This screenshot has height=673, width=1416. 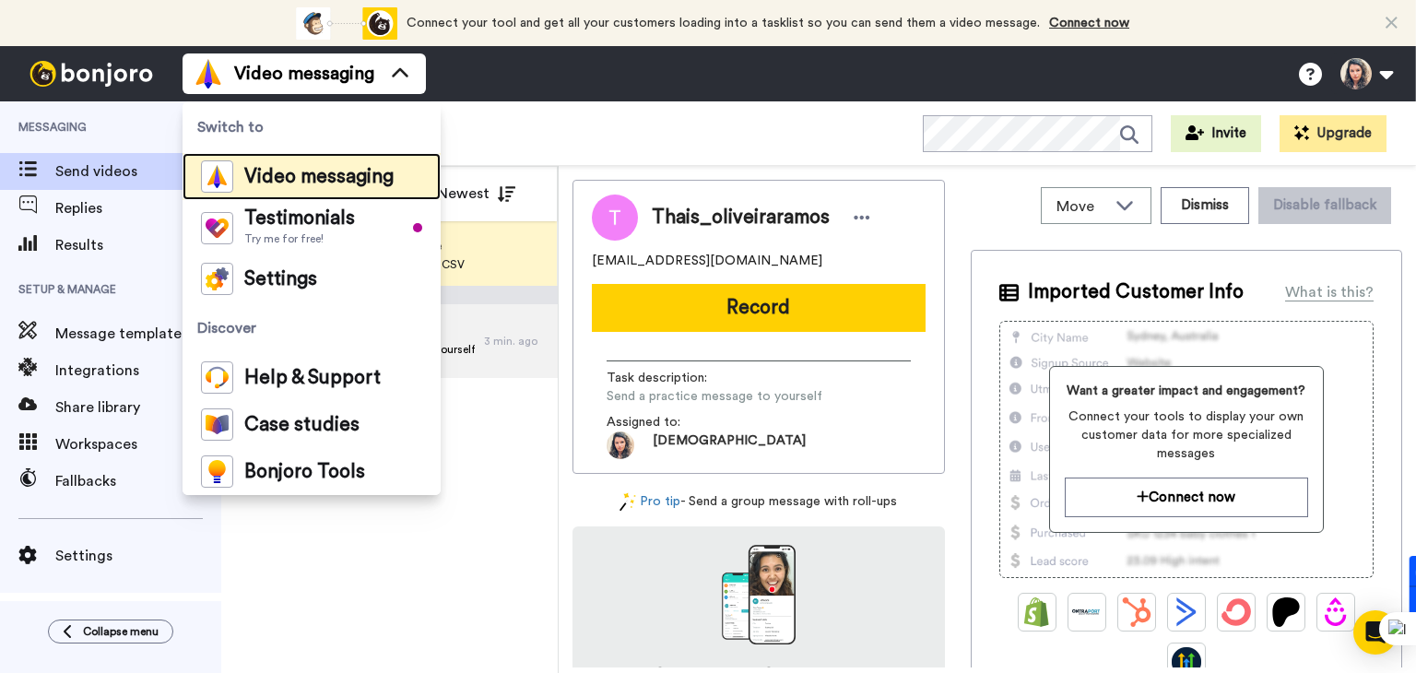 What do you see at coordinates (217, 471) in the screenshot?
I see `img: bj-tools-colored.svg` at bounding box center [217, 471].